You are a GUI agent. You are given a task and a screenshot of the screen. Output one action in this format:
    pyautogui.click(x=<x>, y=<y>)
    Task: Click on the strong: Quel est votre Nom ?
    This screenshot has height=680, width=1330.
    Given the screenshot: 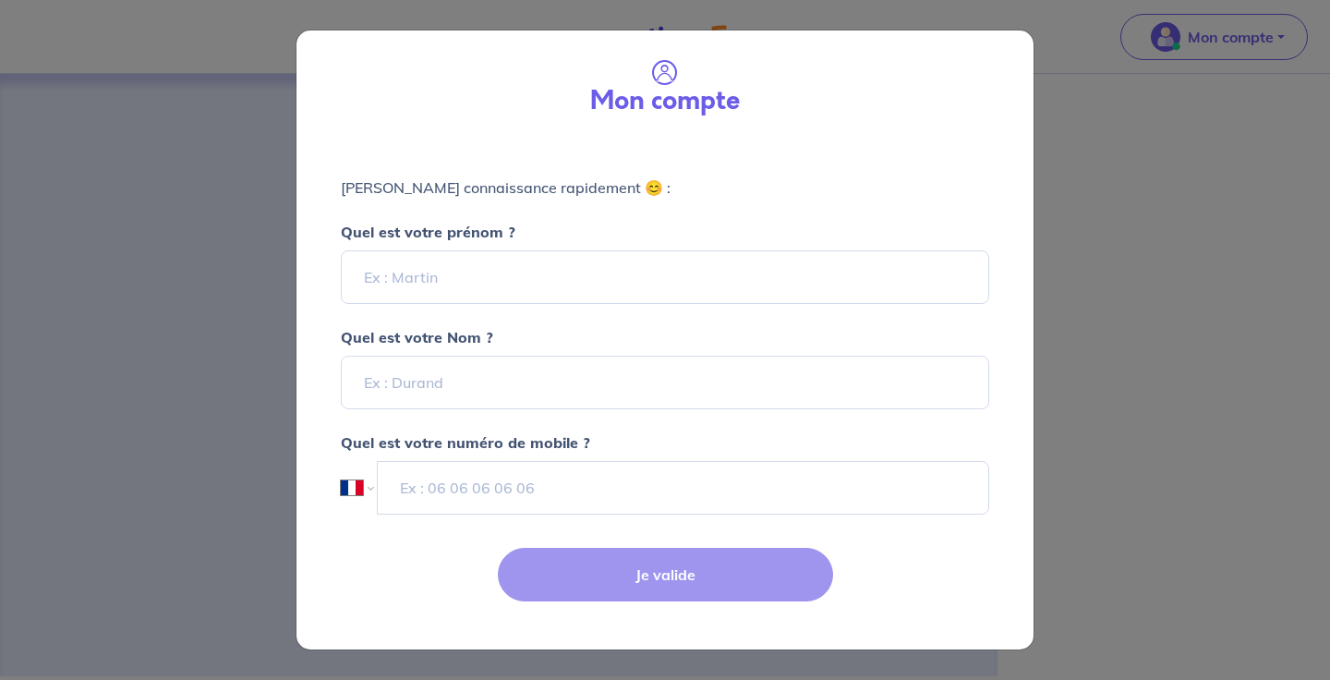 What is the action you would take?
    pyautogui.click(x=417, y=337)
    